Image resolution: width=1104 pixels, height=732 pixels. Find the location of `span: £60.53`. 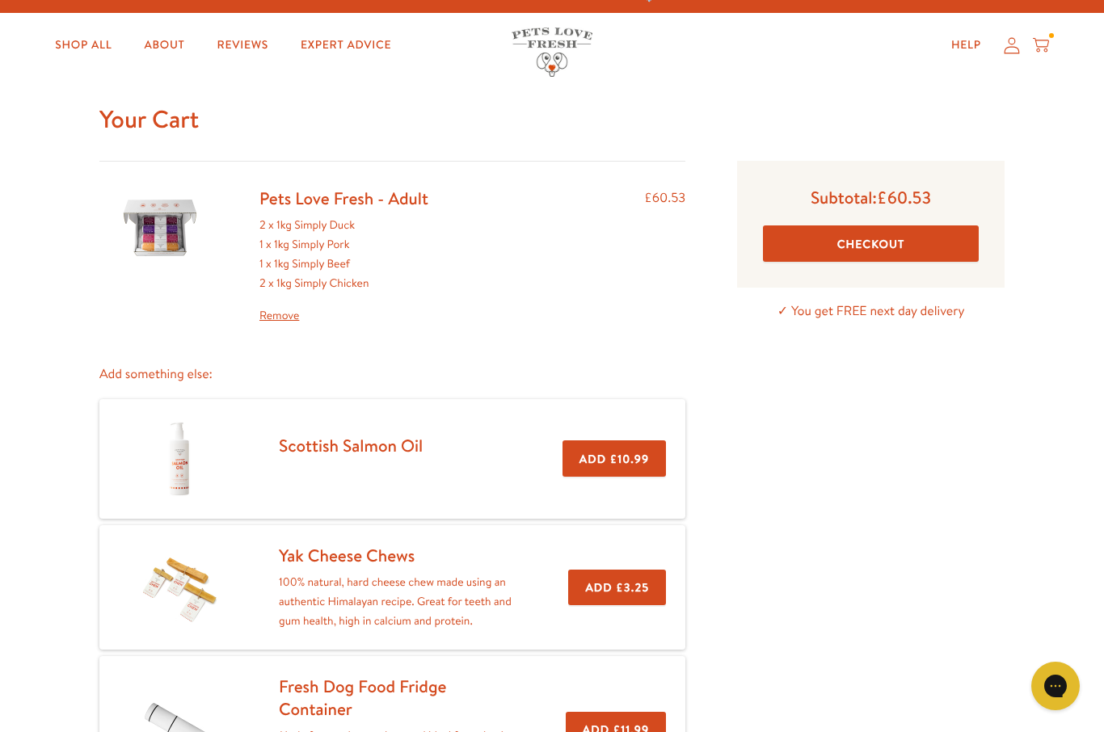

span: £60.53 is located at coordinates (904, 197).